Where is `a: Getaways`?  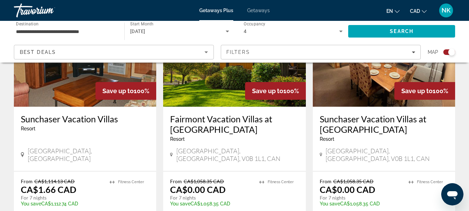
a: Getaways is located at coordinates (258, 10).